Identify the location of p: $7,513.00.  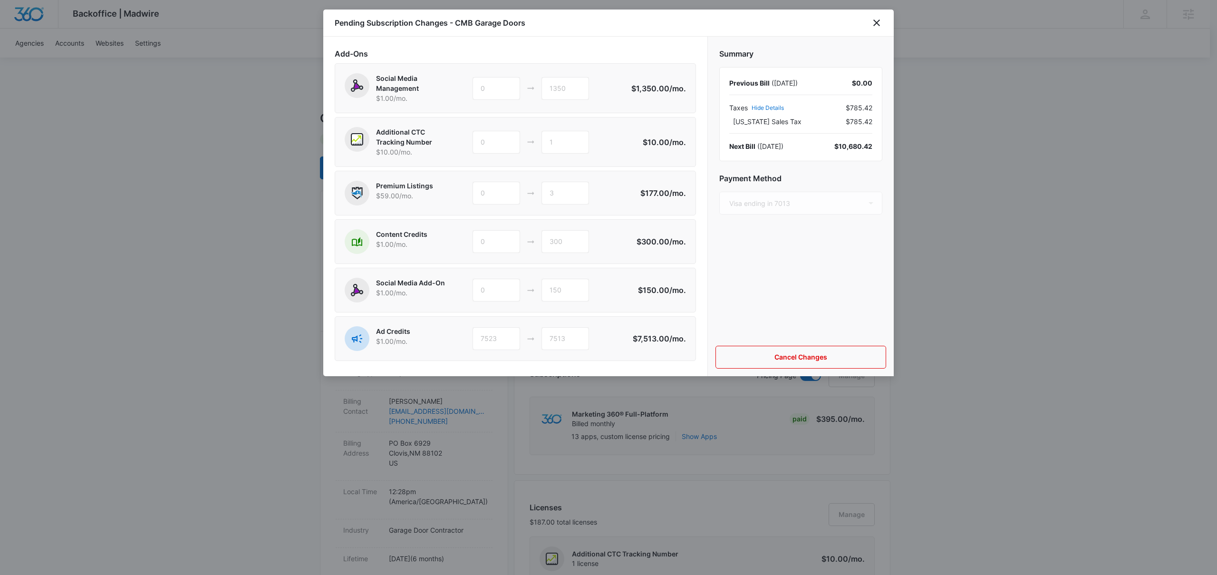
(659, 338).